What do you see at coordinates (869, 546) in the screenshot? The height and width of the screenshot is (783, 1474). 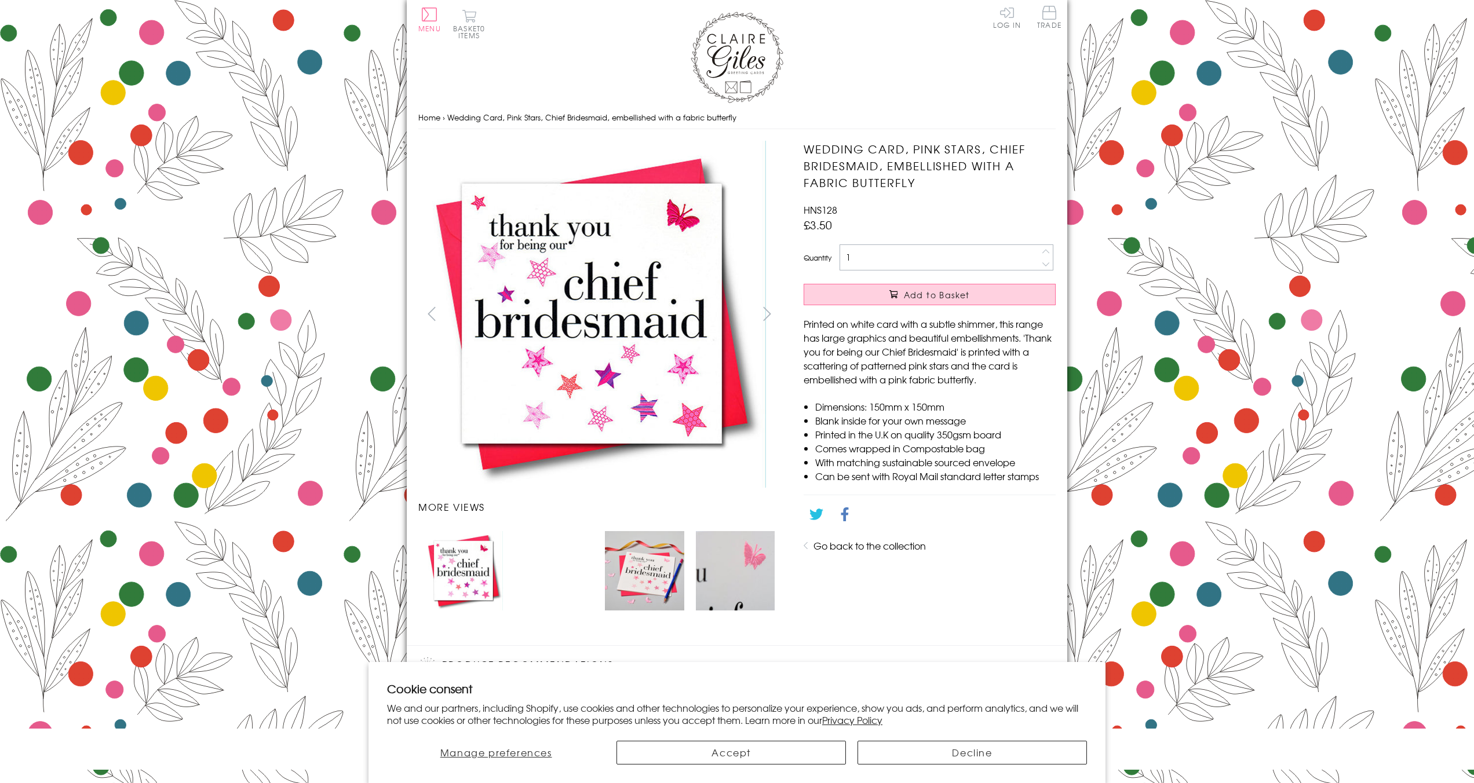 I see `a: Go back to the collection` at bounding box center [869, 546].